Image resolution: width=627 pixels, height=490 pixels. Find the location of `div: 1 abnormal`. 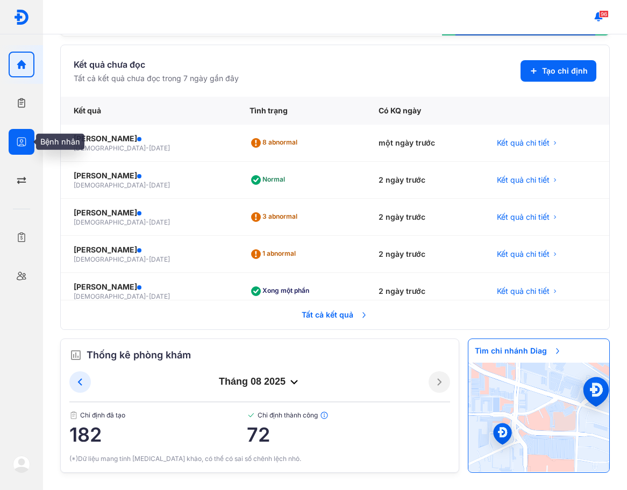

div: 1 abnormal is located at coordinates (275, 254).